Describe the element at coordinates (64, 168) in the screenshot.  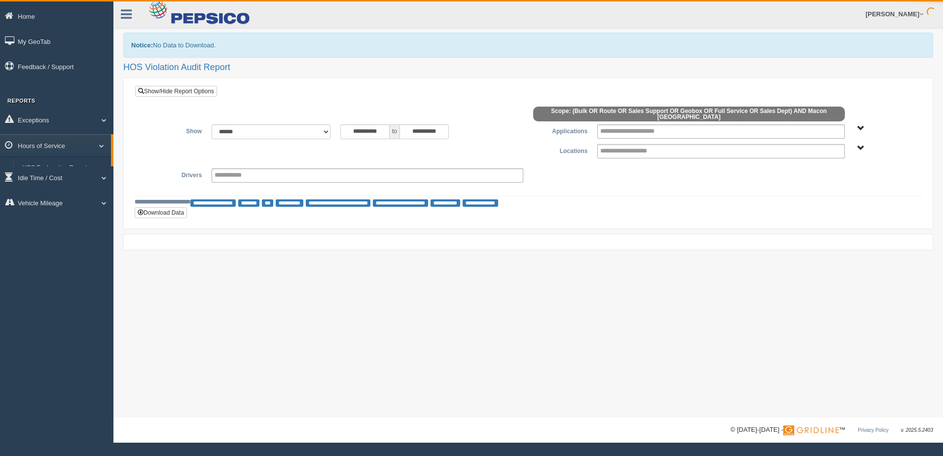
I see `a: HOS Explanation Reports` at that location.